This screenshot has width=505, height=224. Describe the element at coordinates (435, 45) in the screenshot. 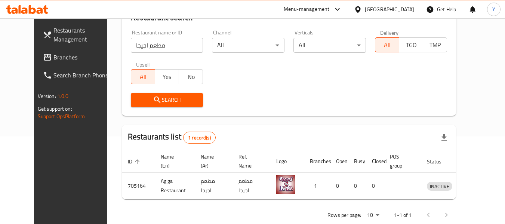

I see `span: TMP` at that location.